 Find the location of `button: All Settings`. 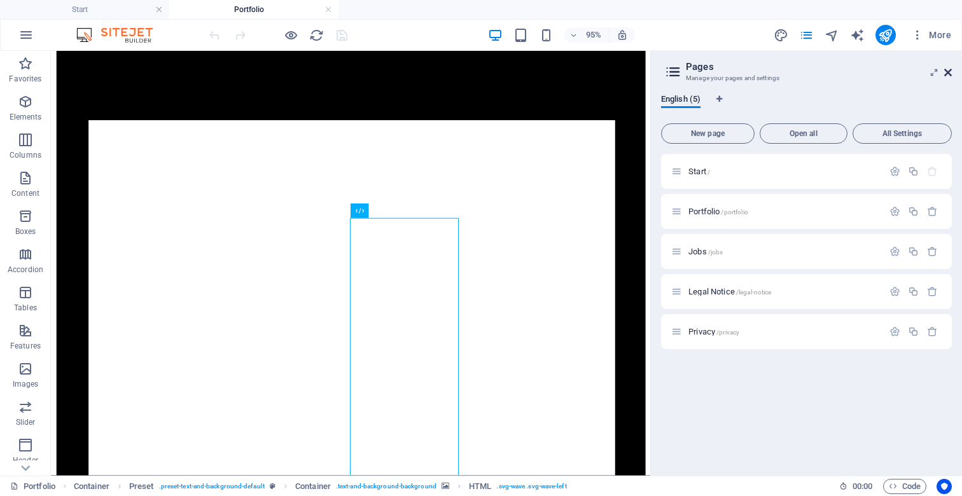

button: All Settings is located at coordinates (902, 134).